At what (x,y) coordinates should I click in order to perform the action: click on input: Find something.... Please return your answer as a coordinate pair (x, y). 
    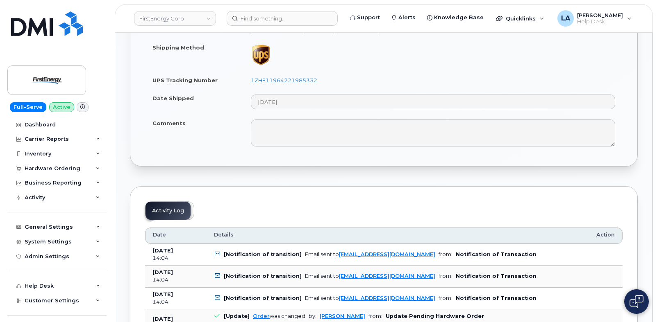
    Looking at the image, I should click on (282, 18).